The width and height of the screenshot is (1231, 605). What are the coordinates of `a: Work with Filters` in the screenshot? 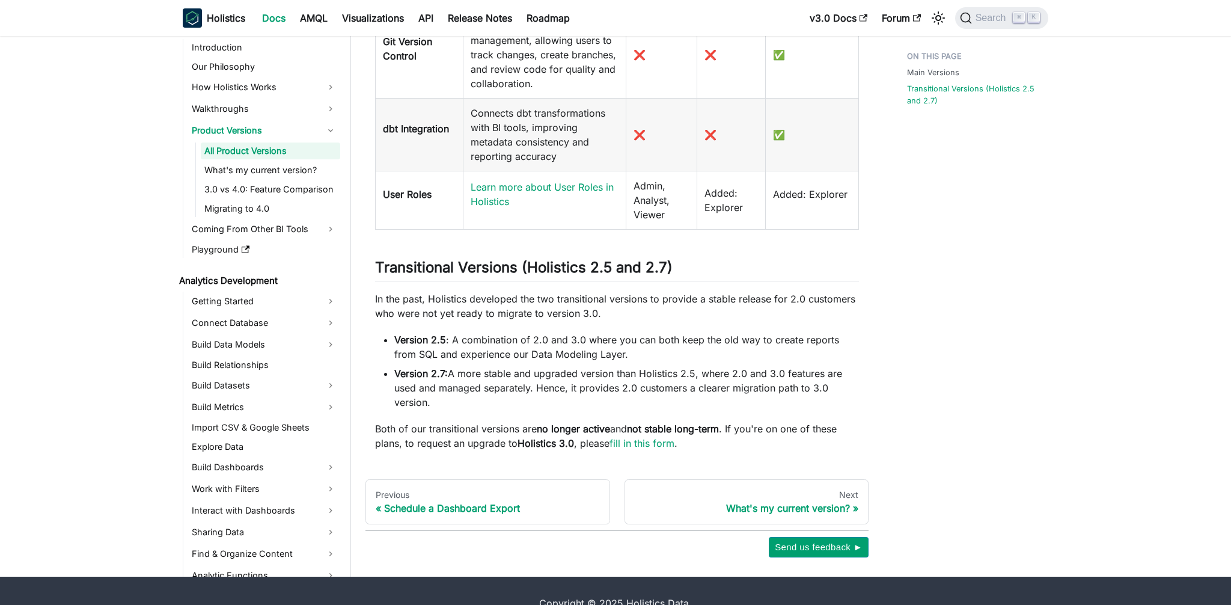 It's located at (264, 489).